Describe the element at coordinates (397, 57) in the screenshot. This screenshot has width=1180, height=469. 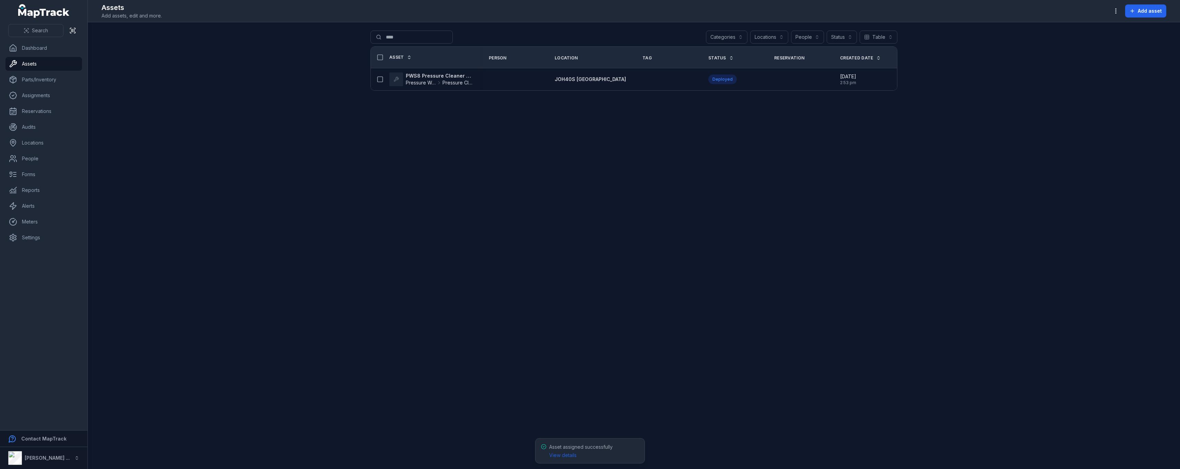
I see `span: Asset` at that location.